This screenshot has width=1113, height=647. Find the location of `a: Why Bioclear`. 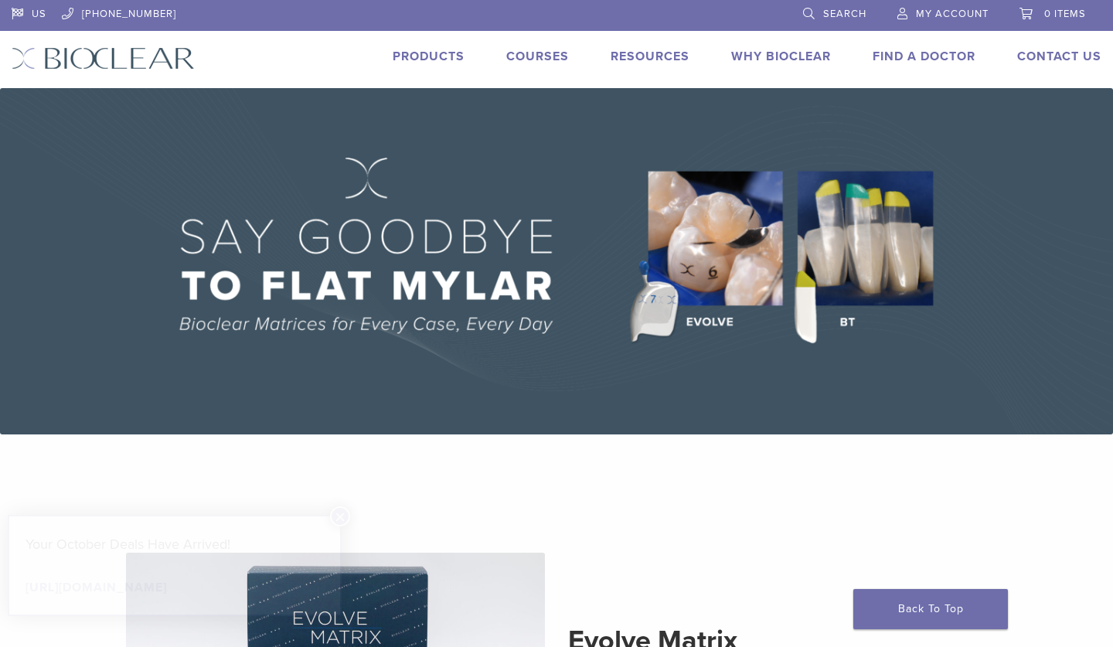

a: Why Bioclear is located at coordinates (781, 56).